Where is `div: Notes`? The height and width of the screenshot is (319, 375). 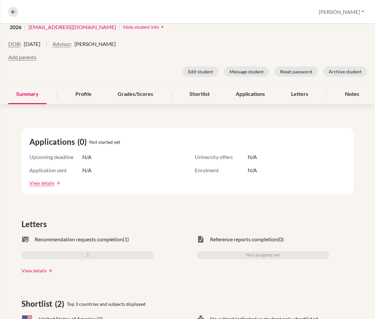
div: Notes is located at coordinates (352, 94).